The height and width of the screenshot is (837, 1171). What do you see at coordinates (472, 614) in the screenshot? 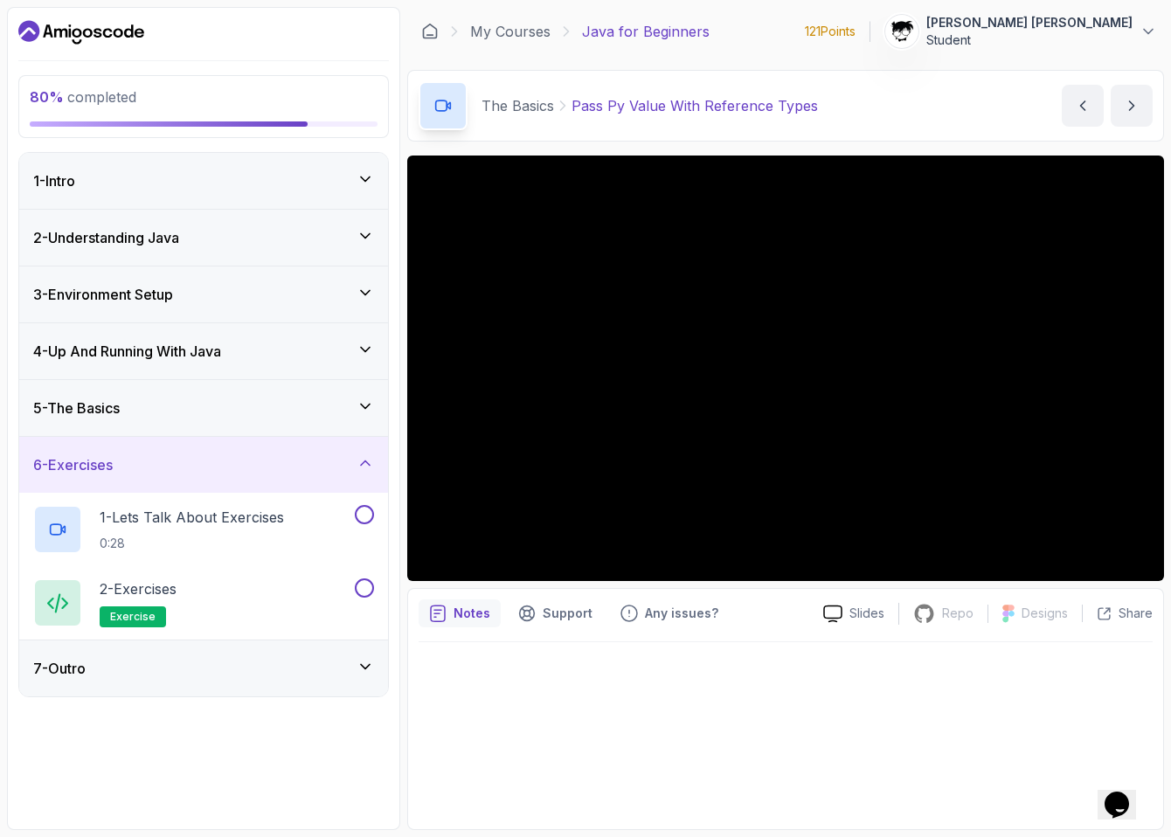
I see `p: Notes` at bounding box center [472, 614].